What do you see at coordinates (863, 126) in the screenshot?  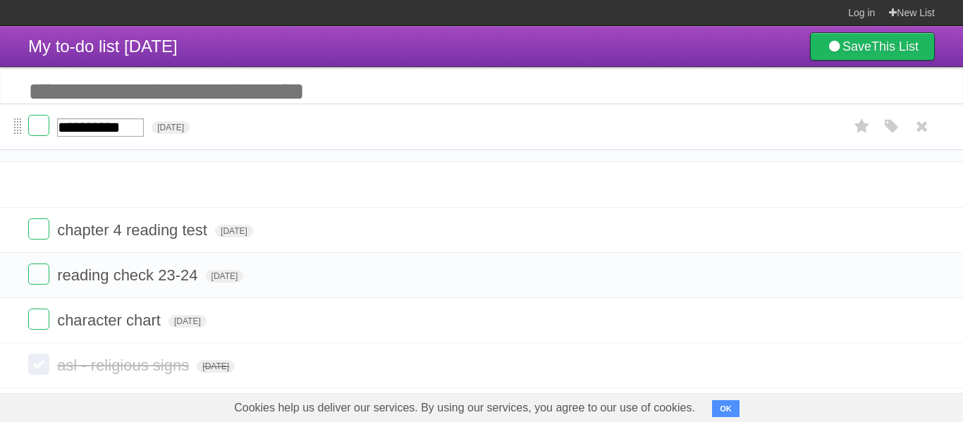 I see `label: Star task` at bounding box center [863, 126].